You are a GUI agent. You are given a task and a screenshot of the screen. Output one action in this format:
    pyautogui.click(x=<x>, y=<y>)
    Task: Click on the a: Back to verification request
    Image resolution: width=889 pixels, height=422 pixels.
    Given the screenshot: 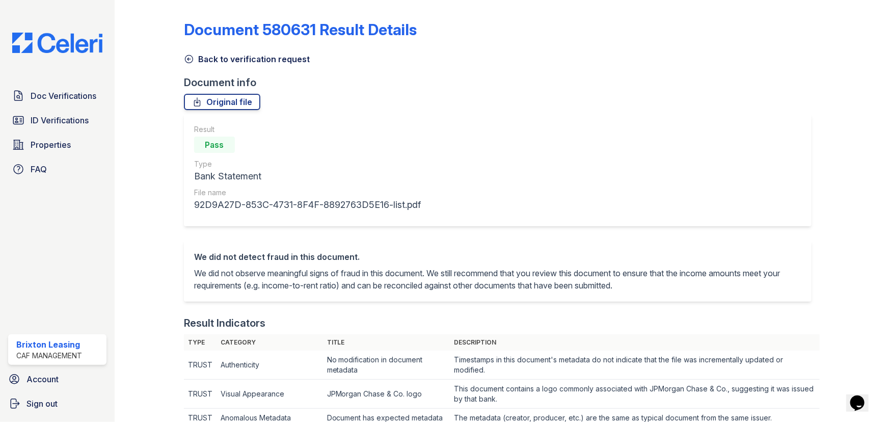 What is the action you would take?
    pyautogui.click(x=247, y=59)
    